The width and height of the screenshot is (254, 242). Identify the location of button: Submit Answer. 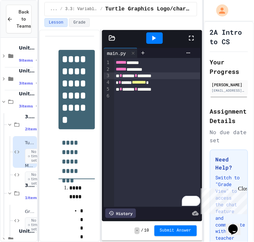
(176, 231).